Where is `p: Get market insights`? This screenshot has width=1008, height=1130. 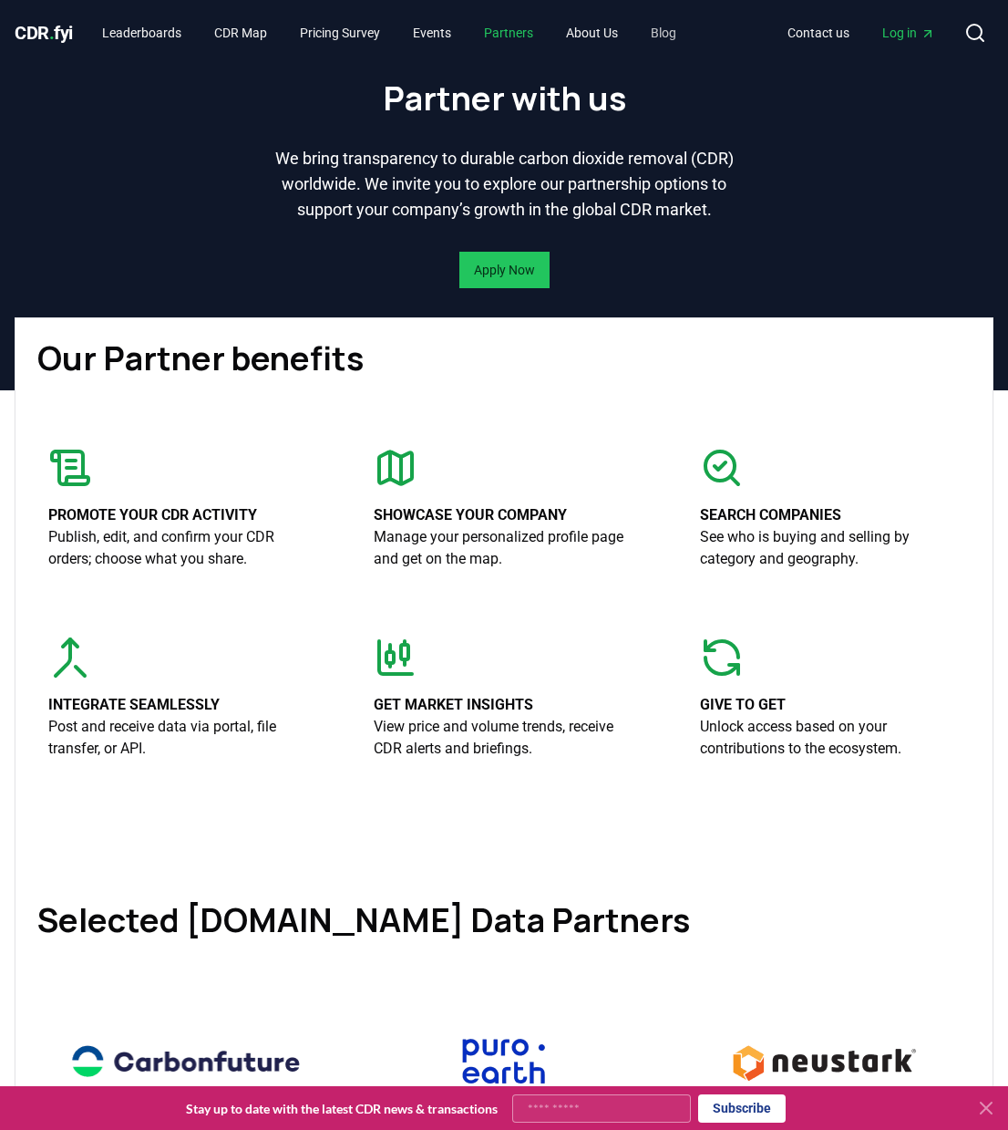 p: Get market insights is located at coordinates (503, 705).